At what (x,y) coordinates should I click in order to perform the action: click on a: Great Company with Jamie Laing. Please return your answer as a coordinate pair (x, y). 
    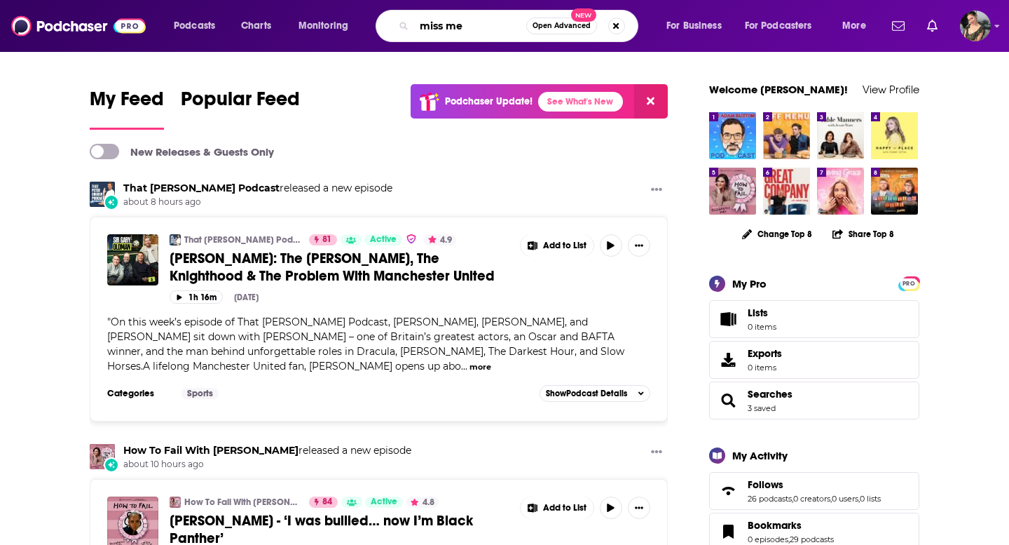
    Looking at the image, I should click on (786, 191).